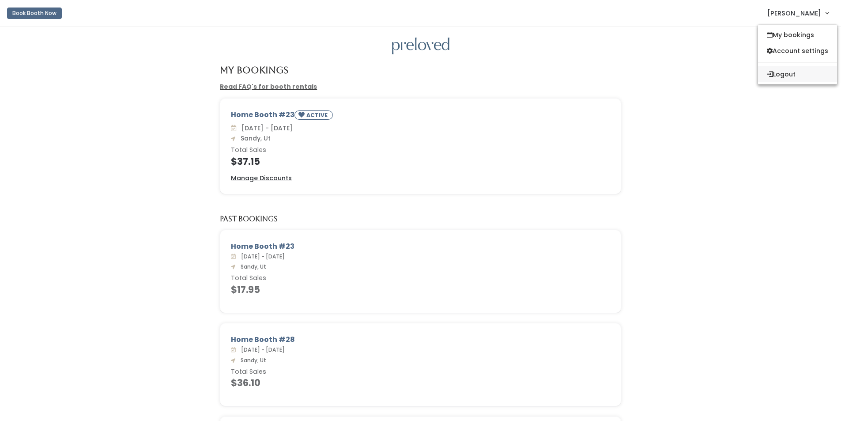 This screenshot has width=841, height=421. Describe the element at coordinates (254, 70) in the screenshot. I see `h4: My Bookings` at that location.